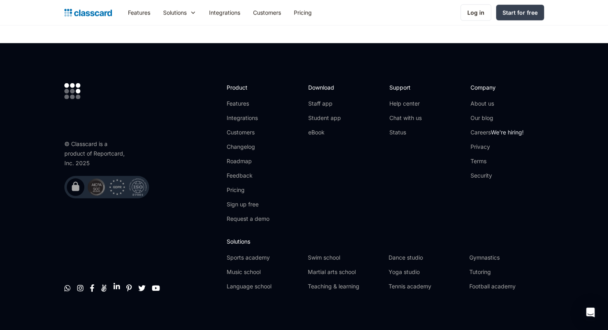  I want to click on a: Staff app, so click(324, 104).